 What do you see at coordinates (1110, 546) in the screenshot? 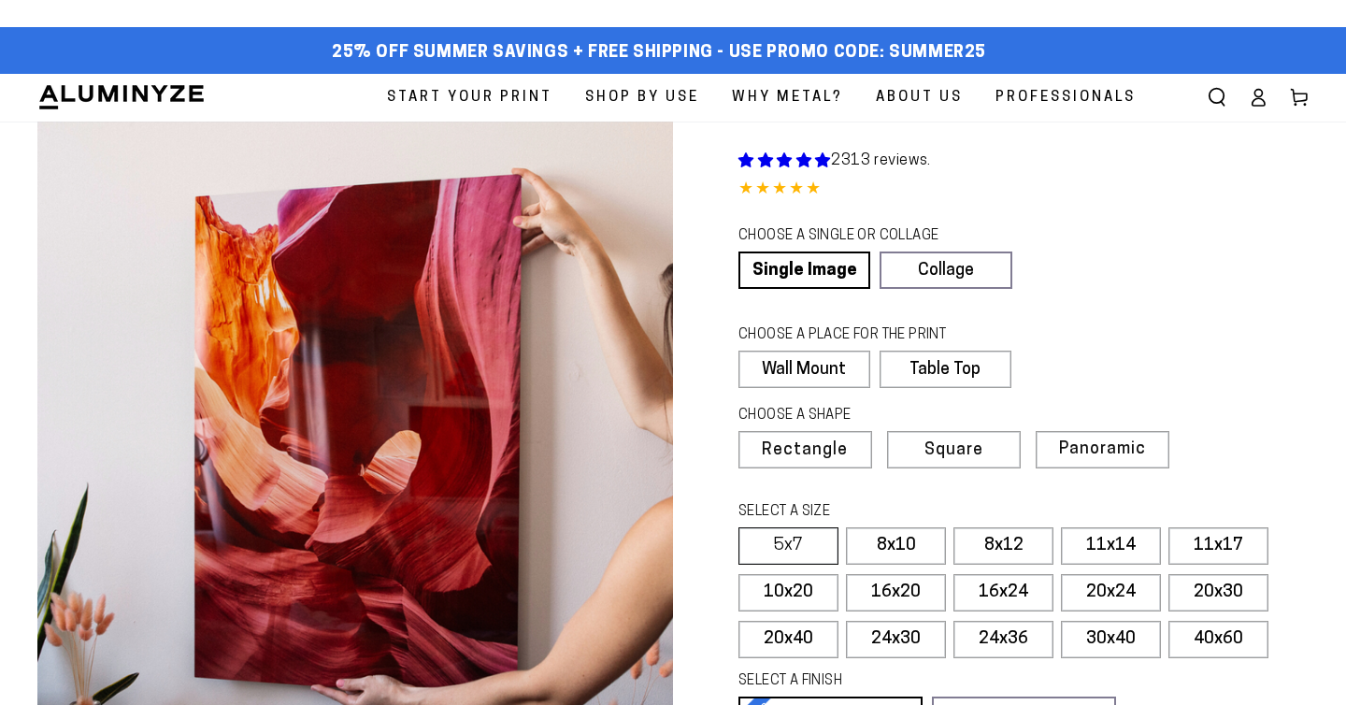
I see `label: 11x14` at bounding box center [1110, 546].